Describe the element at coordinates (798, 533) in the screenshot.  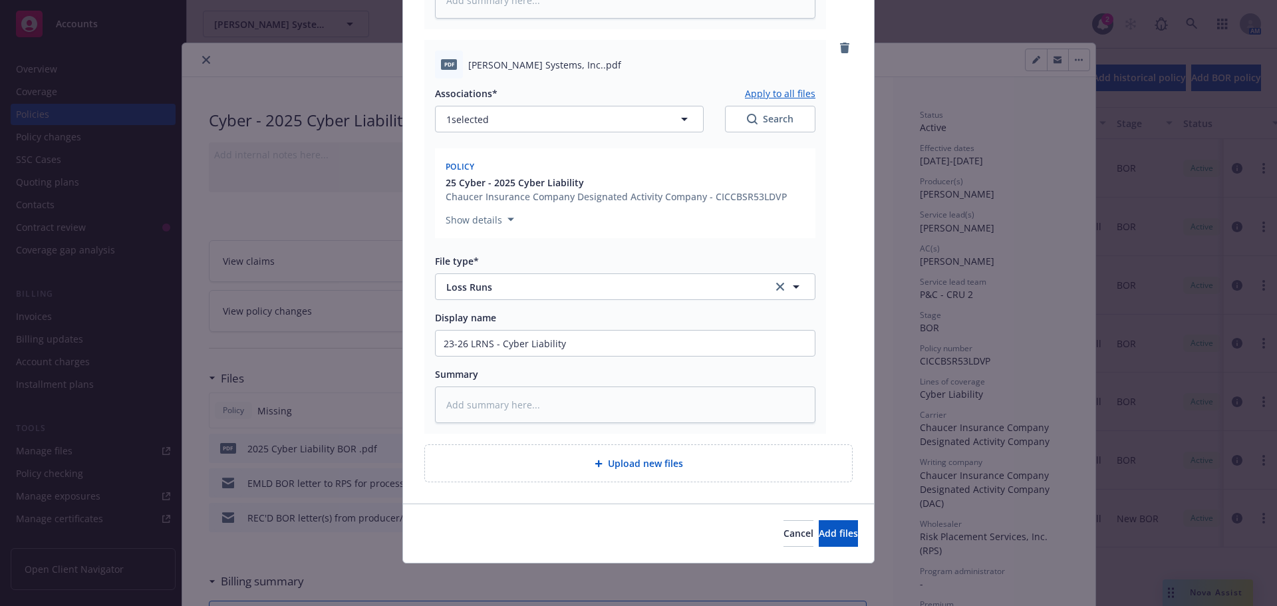
I see `span: Cancel` at that location.